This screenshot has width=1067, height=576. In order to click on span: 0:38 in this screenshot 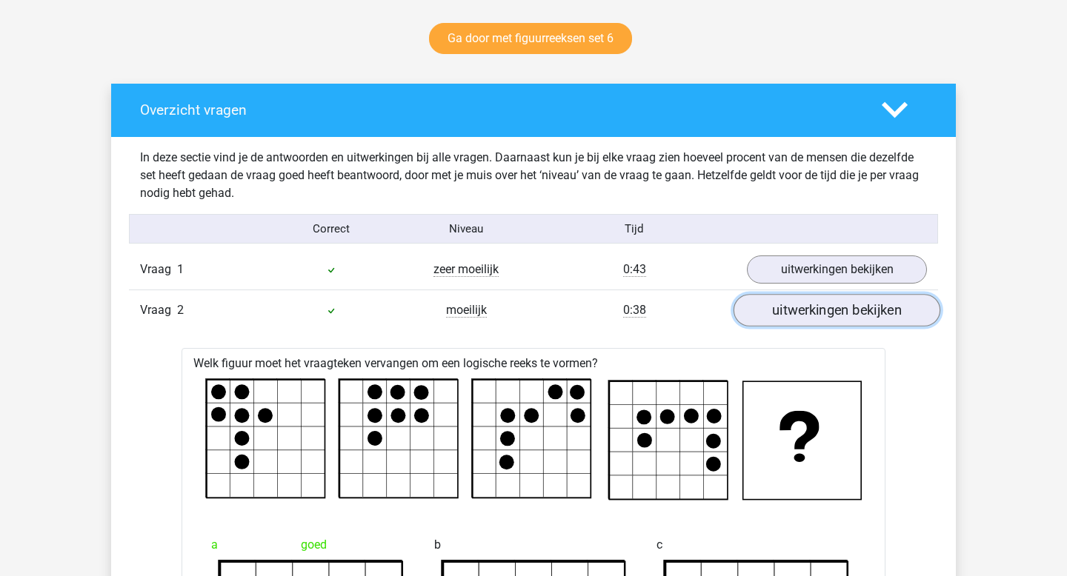, I will do `click(634, 310)`.